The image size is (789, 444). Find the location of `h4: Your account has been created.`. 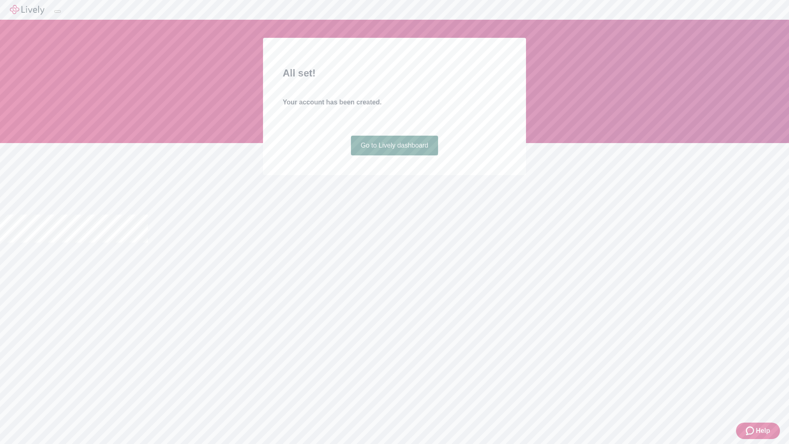

h4: Your account has been created. is located at coordinates (394, 102).